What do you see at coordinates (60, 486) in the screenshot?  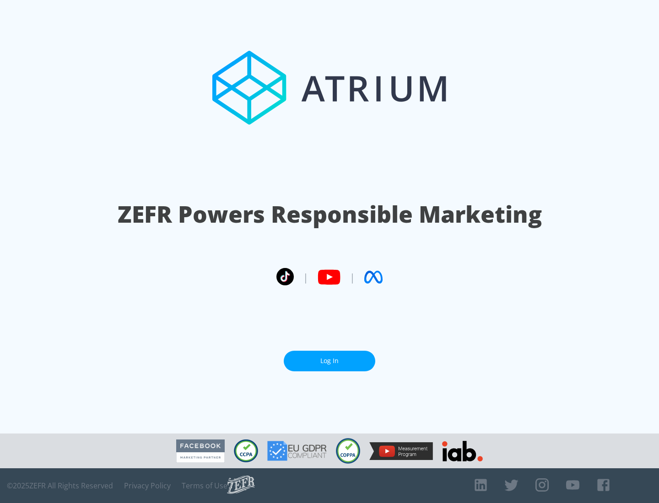 I see `span: © 2025 ZEFR All Rights Reserved` at bounding box center [60, 486].